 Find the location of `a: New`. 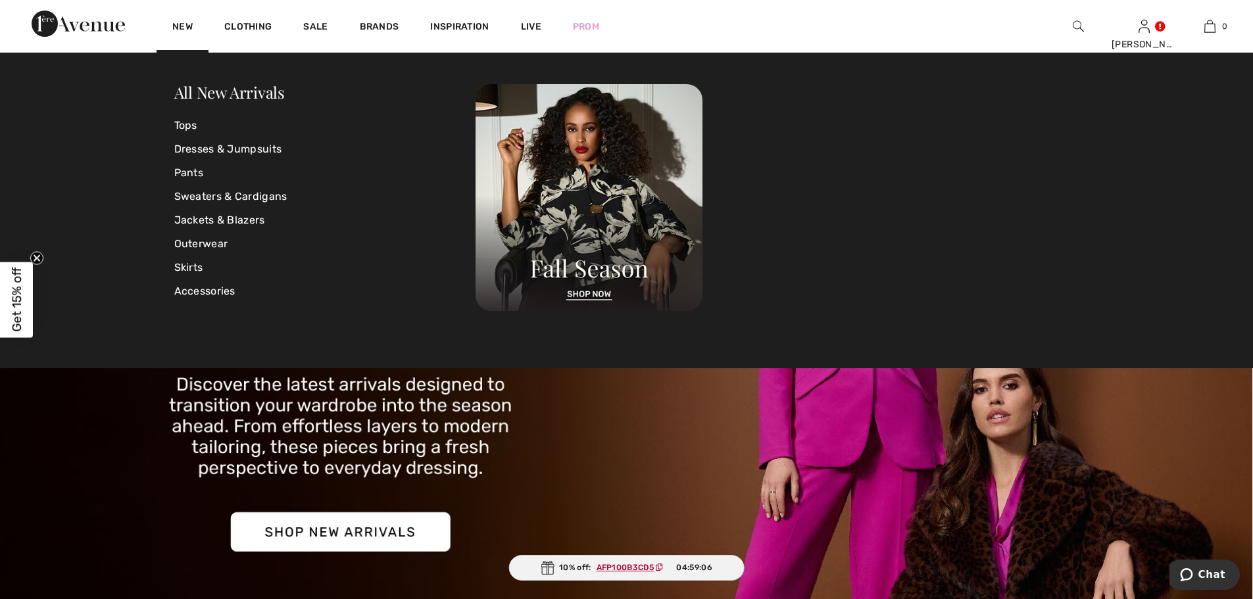

a: New is located at coordinates (182, 28).